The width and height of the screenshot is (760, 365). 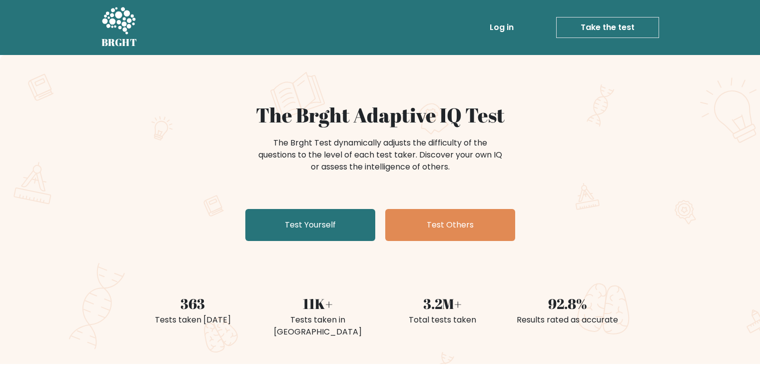 I want to click on a: BRGHT, so click(x=119, y=27).